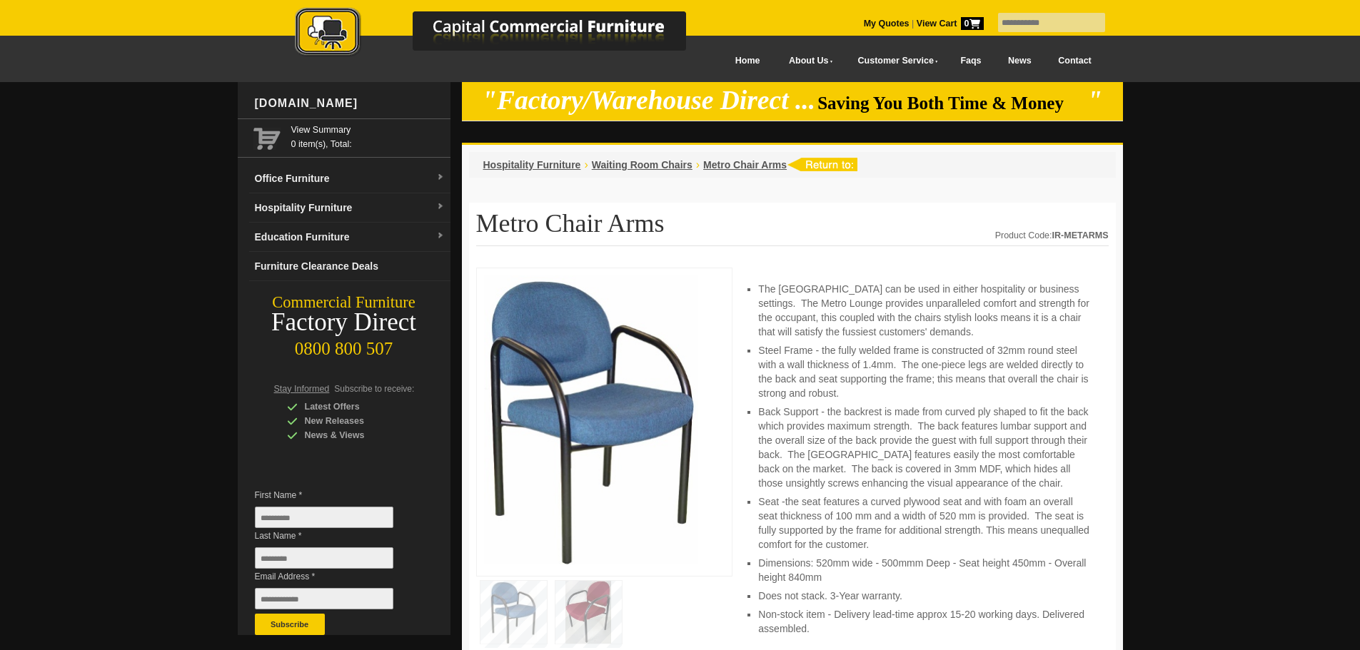 This screenshot has height=650, width=1360. I want to click on div: New Releases, so click(355, 421).